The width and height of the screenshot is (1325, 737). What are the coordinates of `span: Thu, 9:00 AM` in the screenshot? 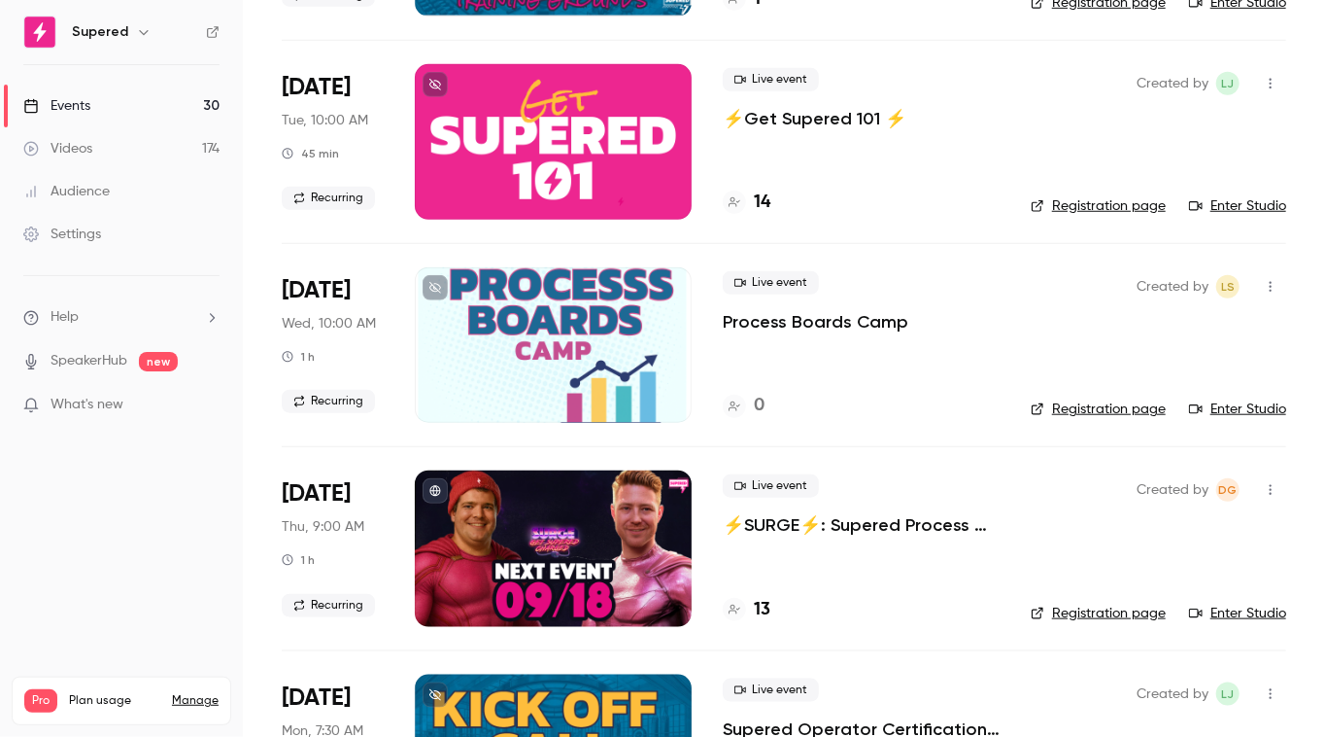 It's located at (323, 527).